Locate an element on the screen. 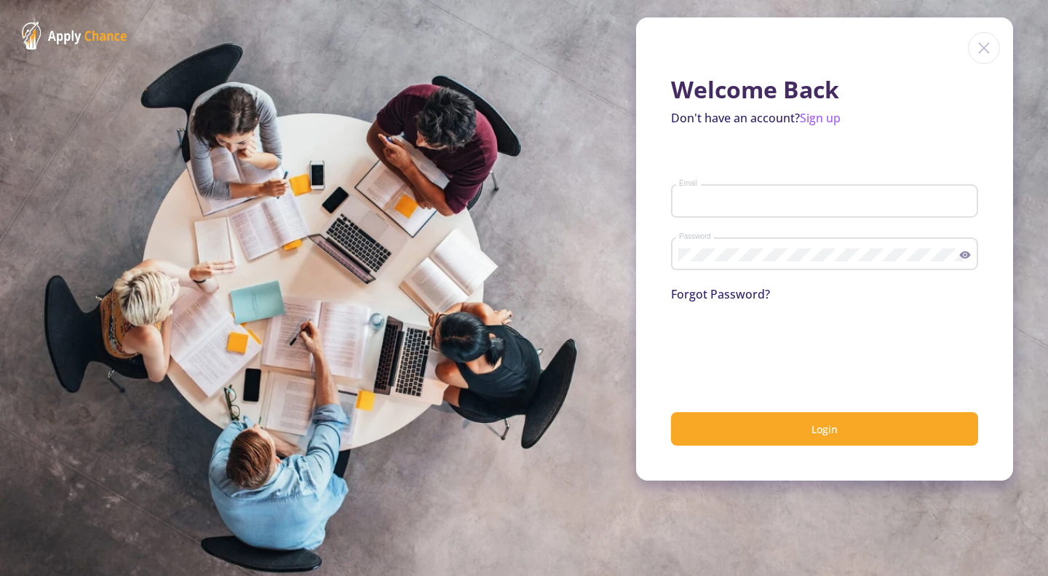  h1: Welcome Back is located at coordinates (825, 90).